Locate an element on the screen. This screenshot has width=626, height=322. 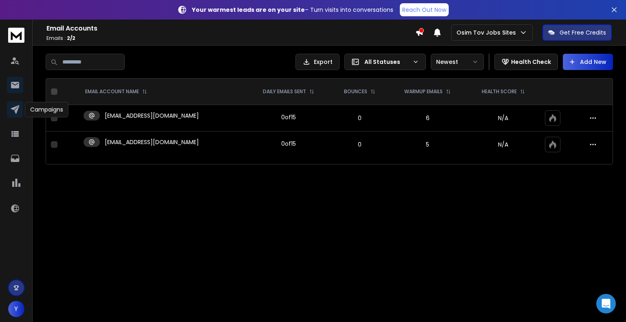
p: Osim Tov Jobs Sites is located at coordinates (487, 33).